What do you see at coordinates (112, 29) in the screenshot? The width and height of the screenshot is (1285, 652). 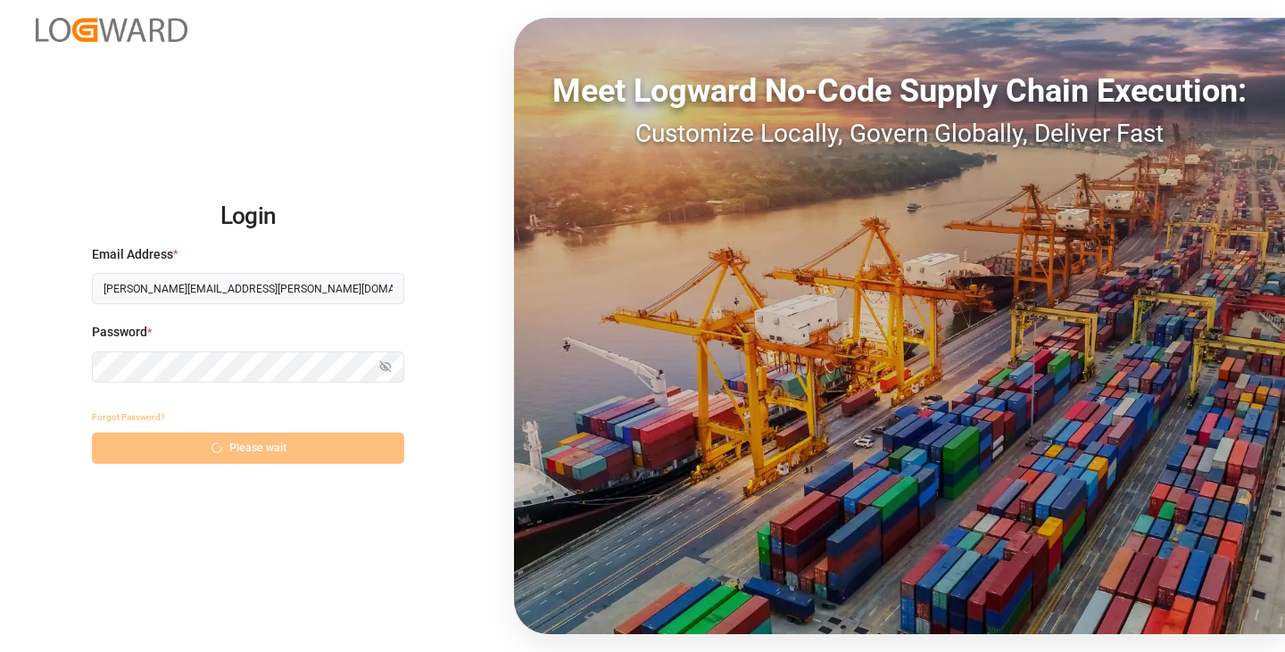 I see `img: Logward_new_orange.png` at bounding box center [112, 29].